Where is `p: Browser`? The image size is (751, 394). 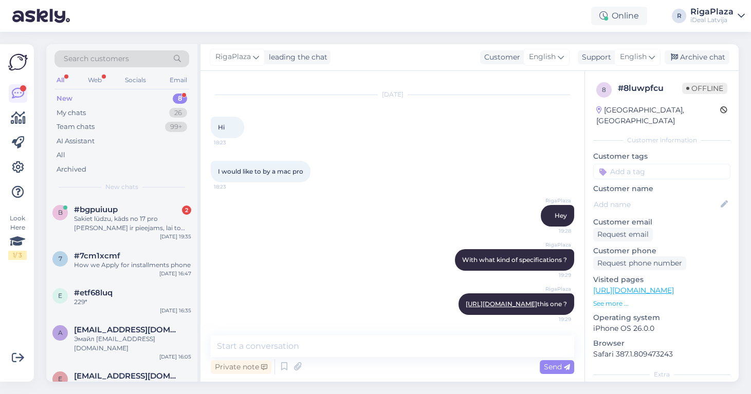 p: Browser is located at coordinates (661, 343).